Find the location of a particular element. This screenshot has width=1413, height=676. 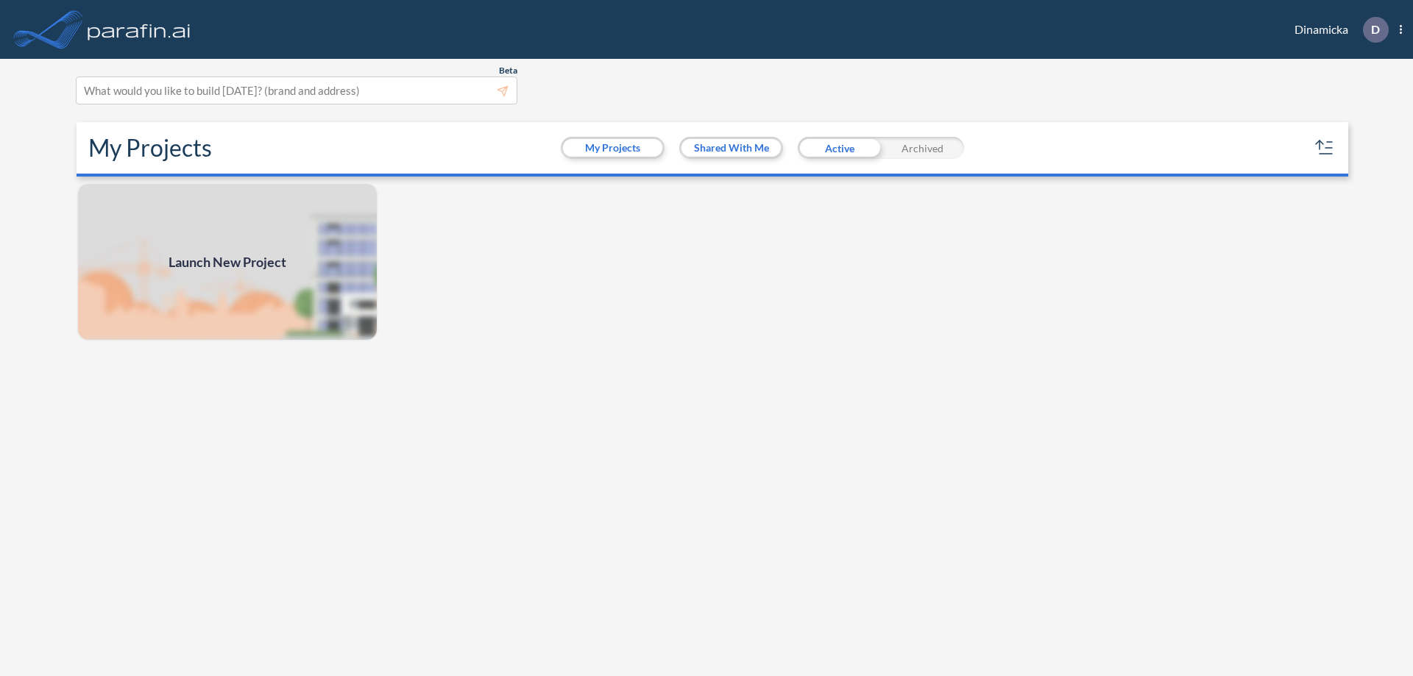

a: Launch New Project is located at coordinates (227, 262).